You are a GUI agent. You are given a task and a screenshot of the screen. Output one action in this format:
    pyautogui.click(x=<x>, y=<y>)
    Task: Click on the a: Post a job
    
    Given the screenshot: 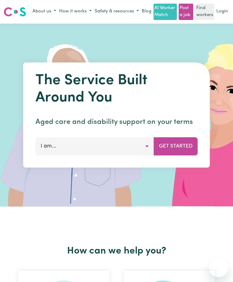 What is the action you would take?
    pyautogui.click(x=186, y=12)
    